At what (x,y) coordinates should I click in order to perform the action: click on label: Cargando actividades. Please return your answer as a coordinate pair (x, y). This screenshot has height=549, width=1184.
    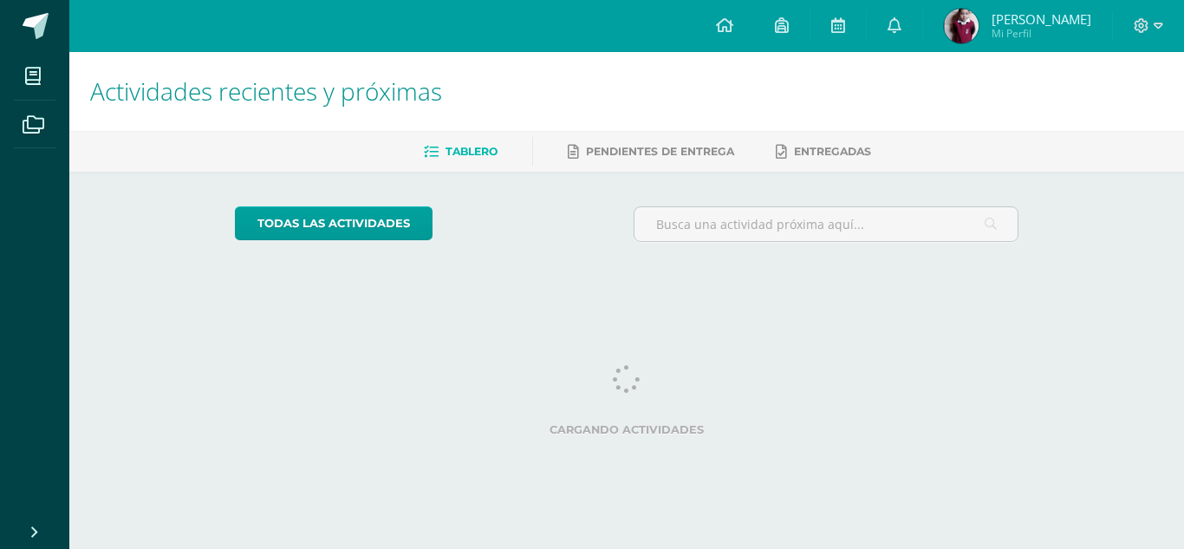
    Looking at the image, I should click on (627, 429).